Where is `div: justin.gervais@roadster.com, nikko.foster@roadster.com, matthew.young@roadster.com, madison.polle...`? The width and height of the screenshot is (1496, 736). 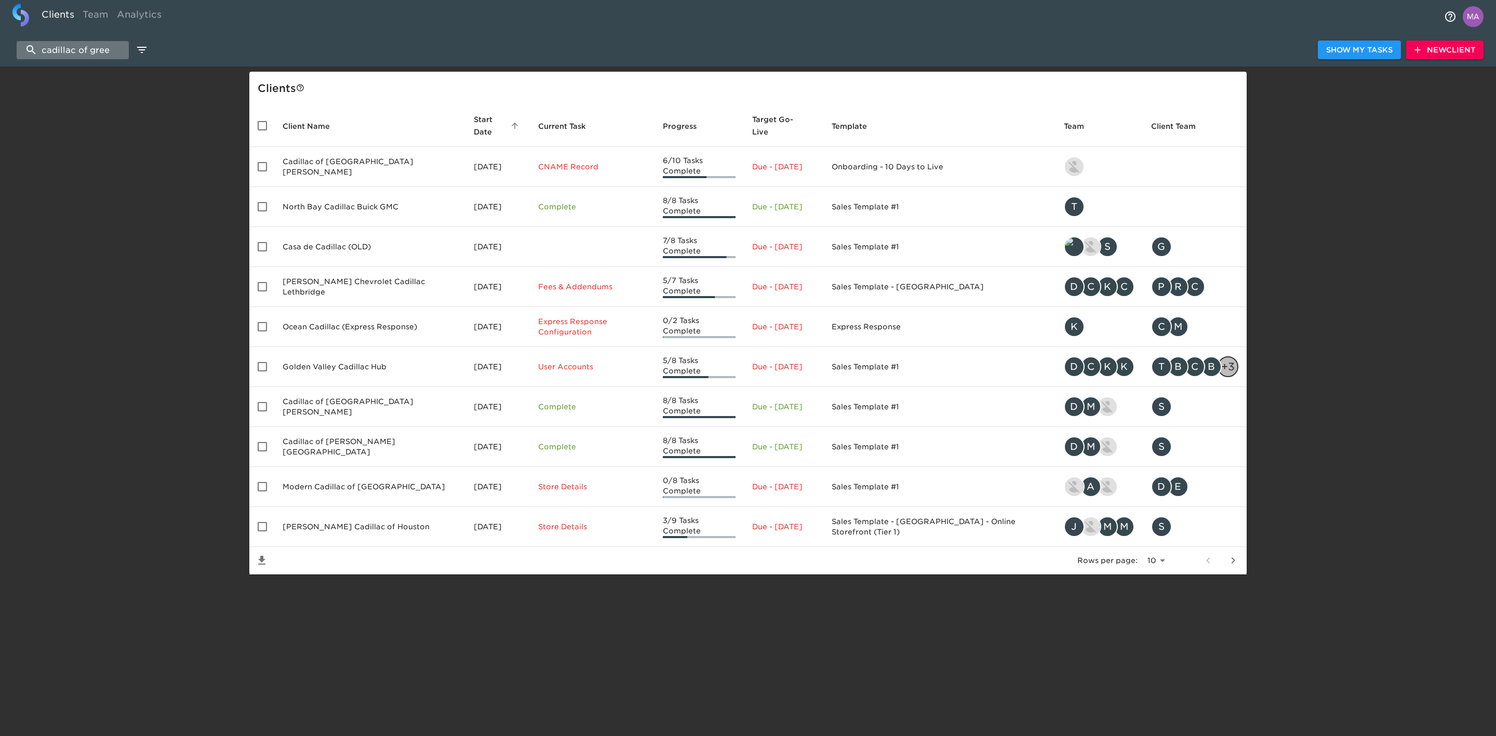
div: justin.gervais@roadster.com, nikko.foster@roadster.com, matthew.young@roadster.com, madison.polle... is located at coordinates (1099, 527).